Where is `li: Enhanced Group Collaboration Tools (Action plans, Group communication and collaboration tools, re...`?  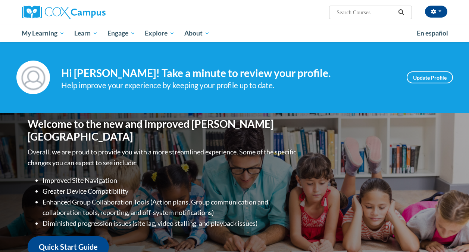 li: Enhanced Group Collaboration Tools (Action plans, Group communication and collaboration tools, re... is located at coordinates (170, 207).